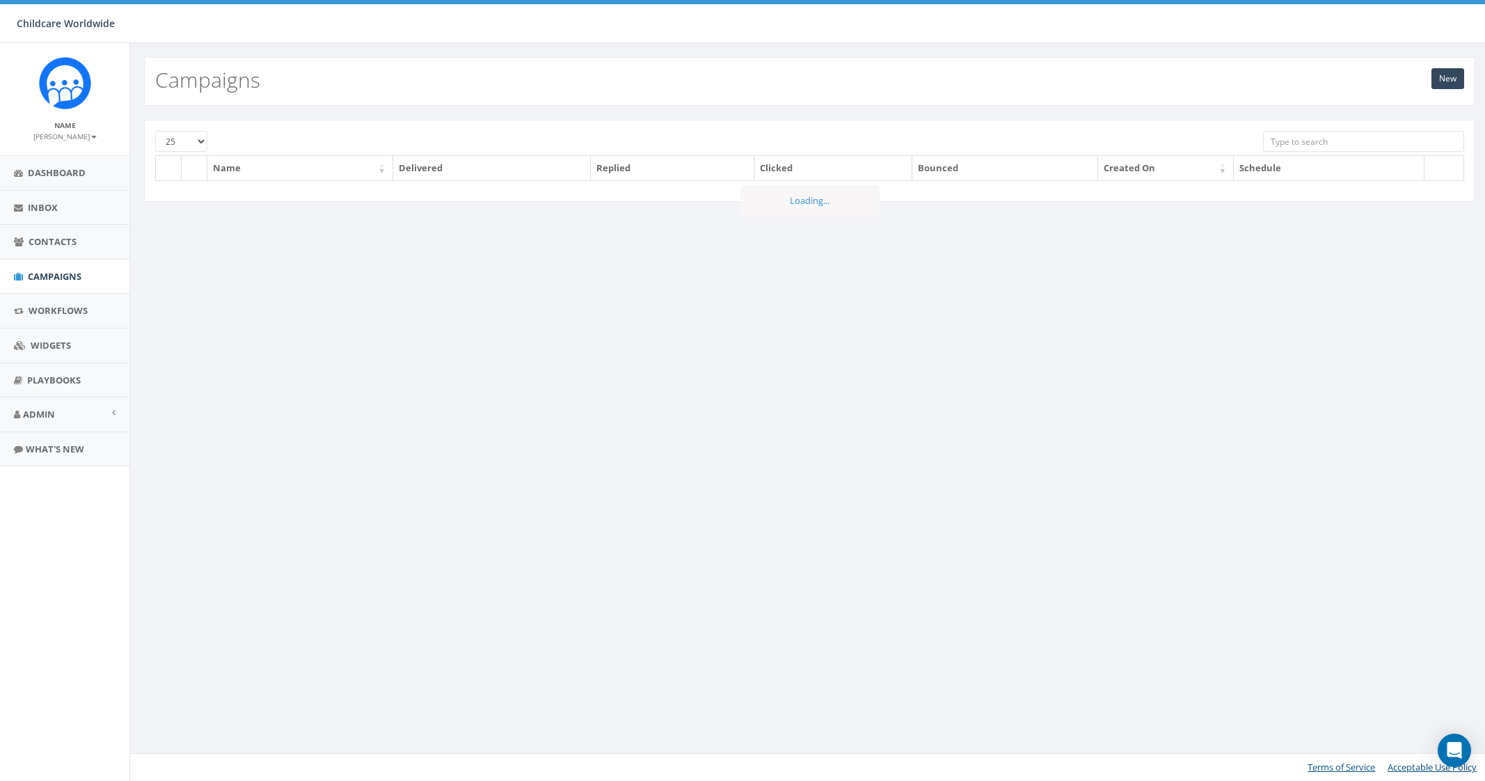  I want to click on small: Name, so click(65, 125).